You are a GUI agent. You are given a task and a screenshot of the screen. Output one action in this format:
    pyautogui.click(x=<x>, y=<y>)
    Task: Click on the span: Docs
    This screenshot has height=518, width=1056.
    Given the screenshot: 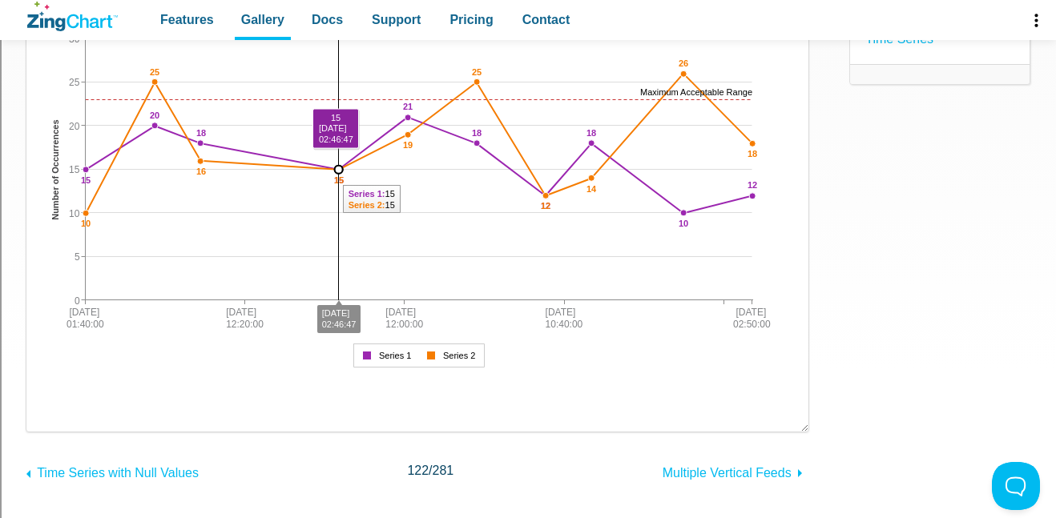 What is the action you would take?
    pyautogui.click(x=327, y=19)
    